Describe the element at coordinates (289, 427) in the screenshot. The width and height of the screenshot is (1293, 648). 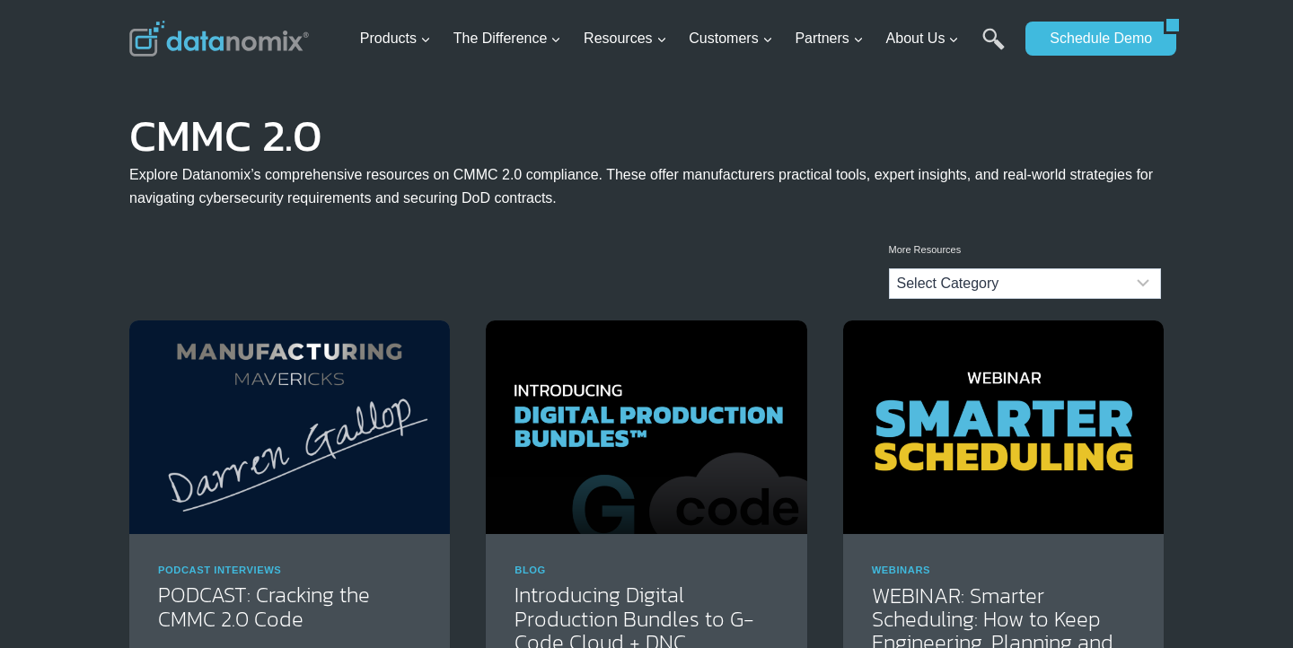
I see `a: Cracking the CMMC 2.0 Code with Darren Gallop` at that location.